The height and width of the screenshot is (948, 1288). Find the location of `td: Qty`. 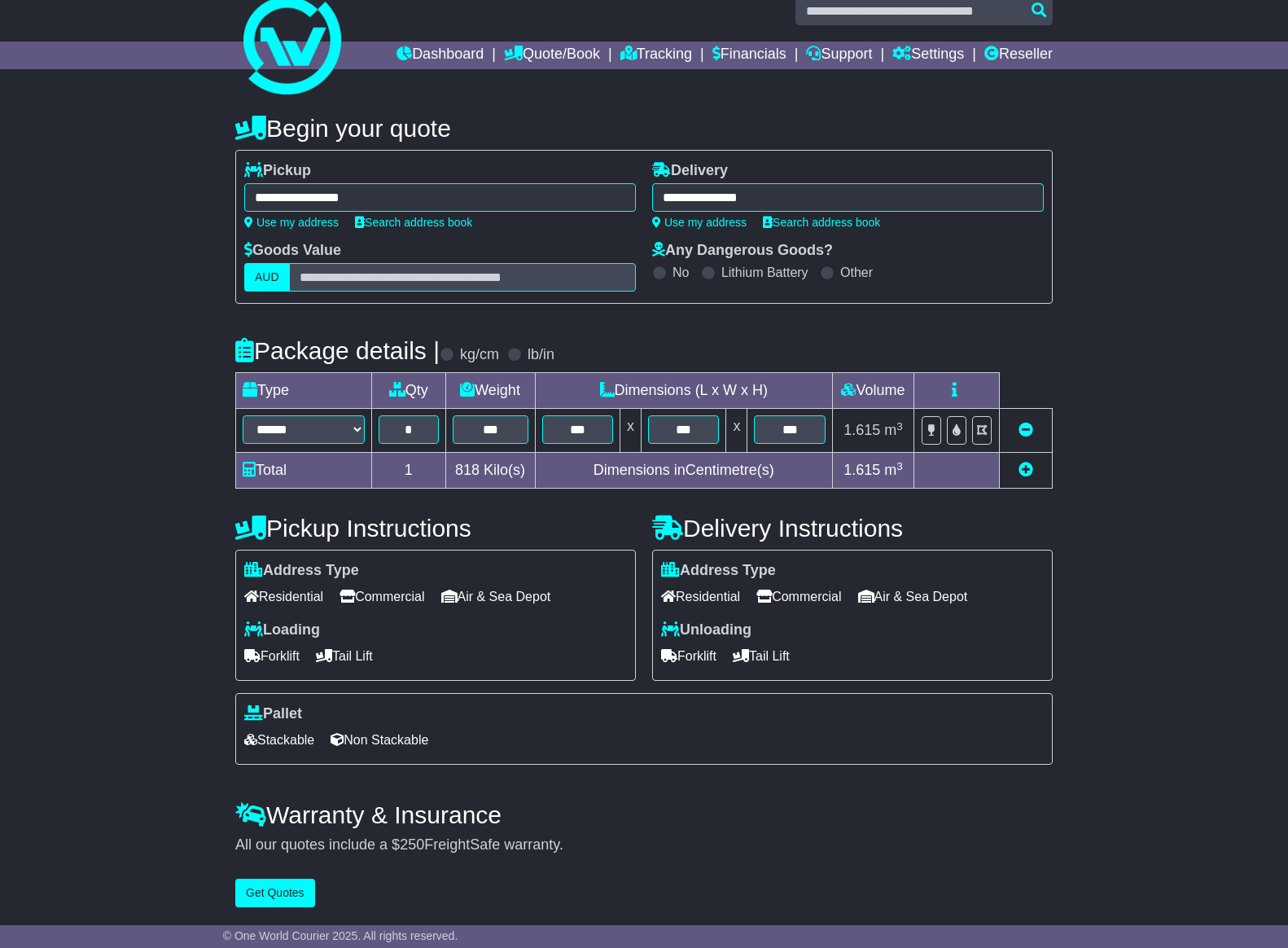

td: Qty is located at coordinates (408, 391).